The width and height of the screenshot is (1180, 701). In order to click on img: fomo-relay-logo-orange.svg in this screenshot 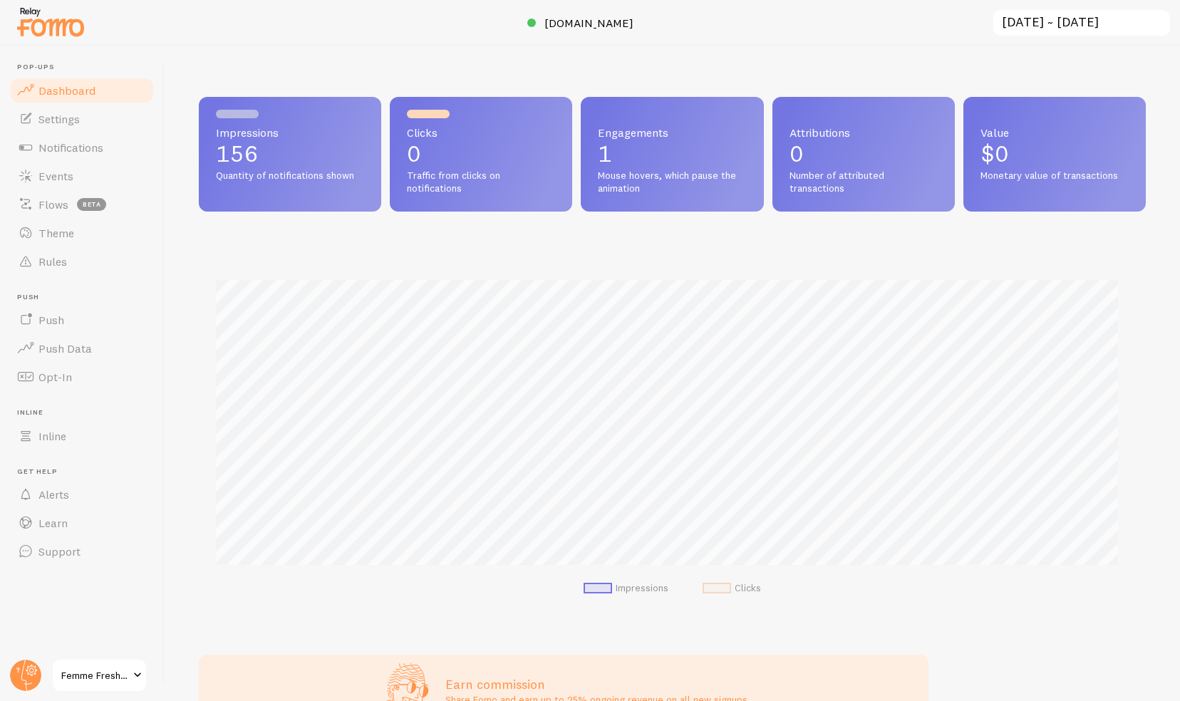, I will do `click(51, 21)`.